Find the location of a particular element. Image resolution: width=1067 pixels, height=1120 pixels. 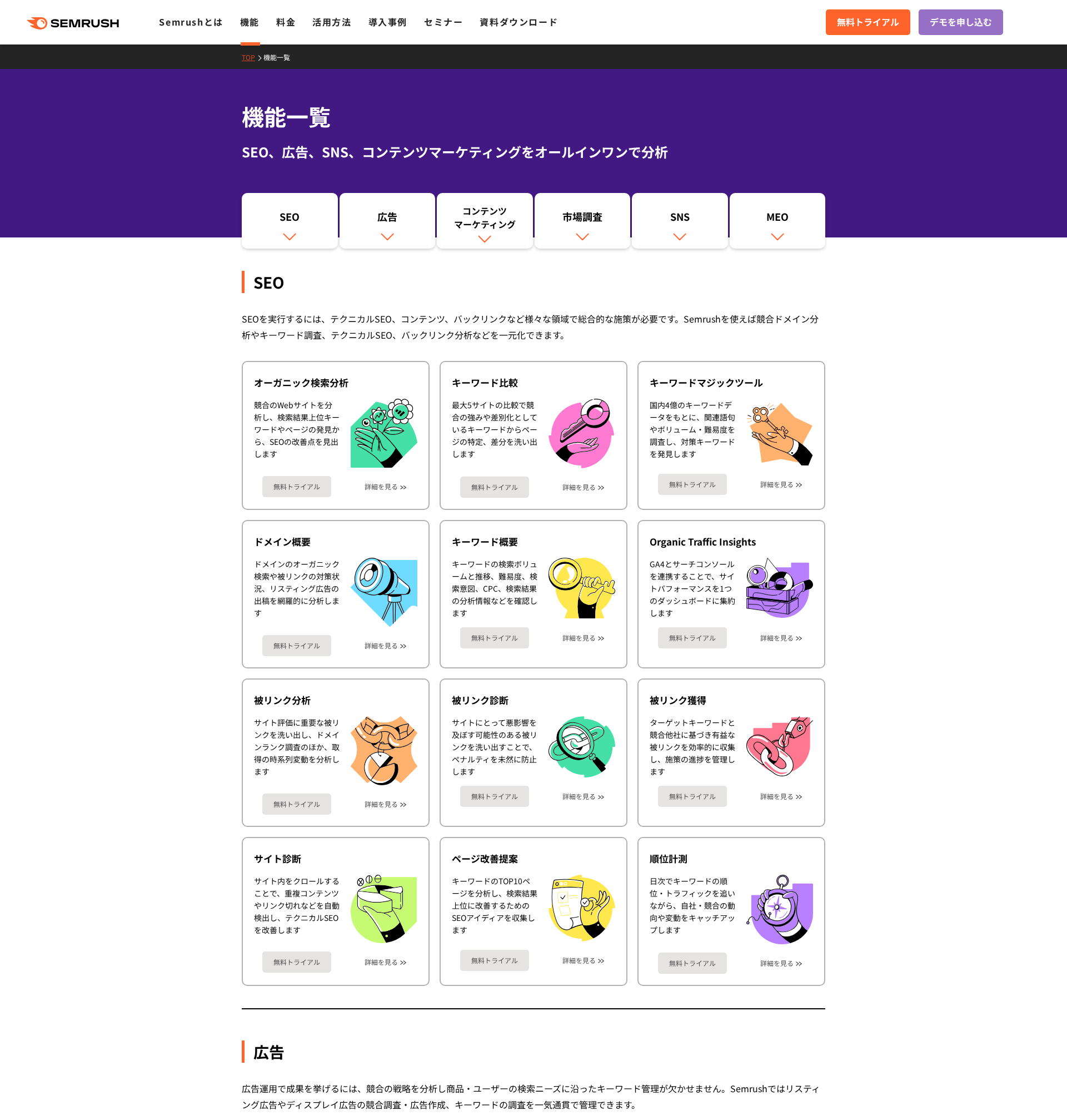

a: MEO is located at coordinates (777, 221).